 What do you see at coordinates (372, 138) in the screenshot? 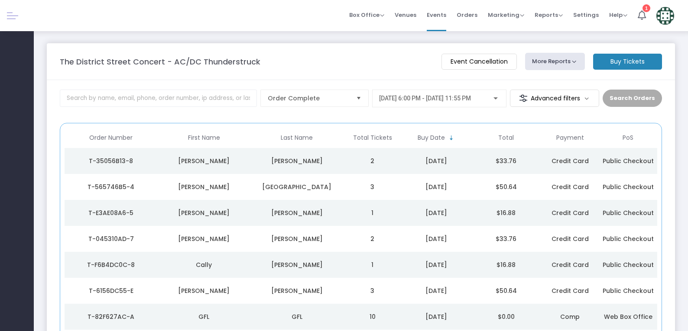
I see `th: Total Tickets` at bounding box center [372, 138].